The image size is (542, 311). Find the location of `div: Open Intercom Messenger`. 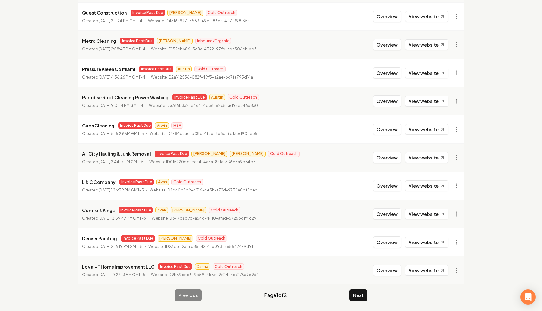

div: Open Intercom Messenger is located at coordinates (528, 297).